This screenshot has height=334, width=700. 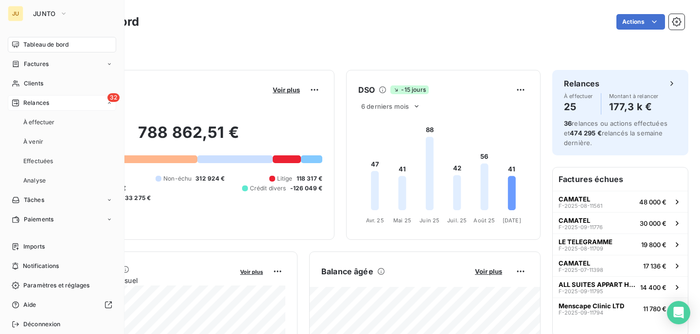 I want to click on span: relances ou actions effectuées et relancés la semaine dernière., so click(x=615, y=133).